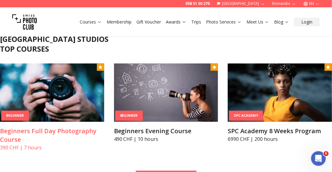  Describe the element at coordinates (119, 22) in the screenshot. I see `a: Membership` at that location.